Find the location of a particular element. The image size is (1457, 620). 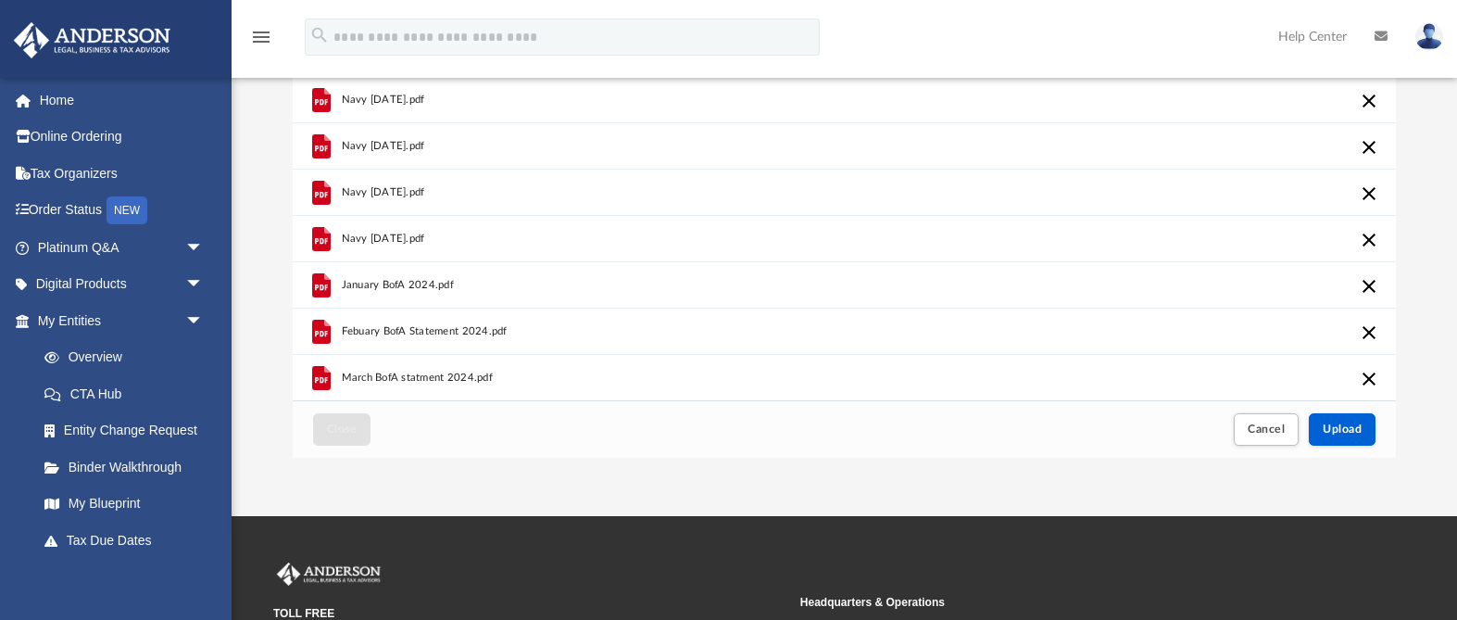

small: Headquarters & Operations is located at coordinates (1057, 602).